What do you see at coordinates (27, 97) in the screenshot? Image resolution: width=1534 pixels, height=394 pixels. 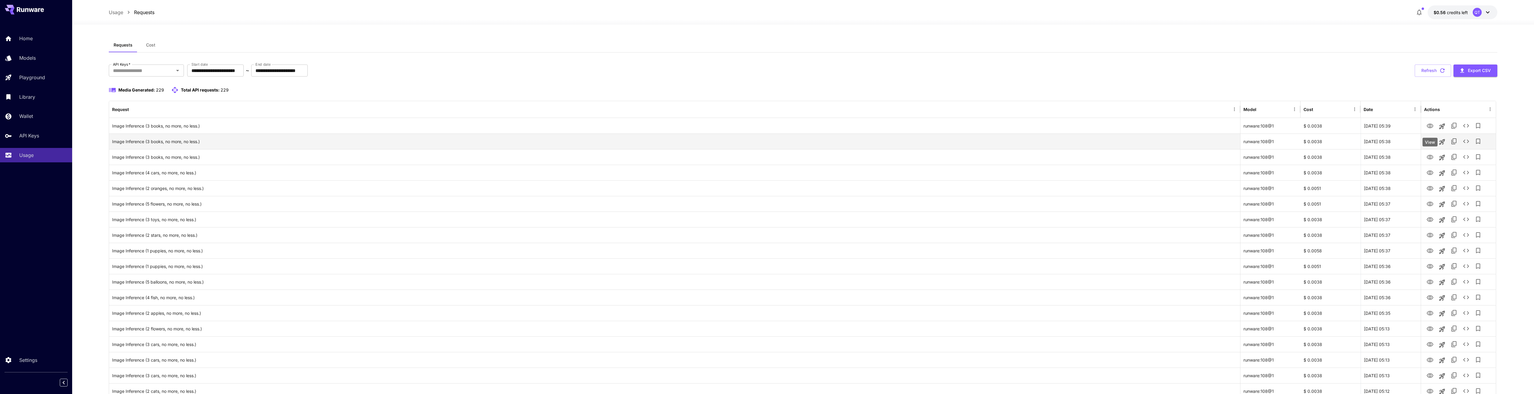 I see `p: Library` at bounding box center [27, 97].